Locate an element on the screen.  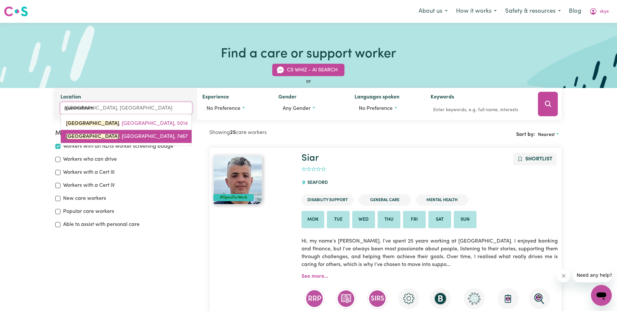
button: CS Whiz - AI Search is located at coordinates (309, 70).